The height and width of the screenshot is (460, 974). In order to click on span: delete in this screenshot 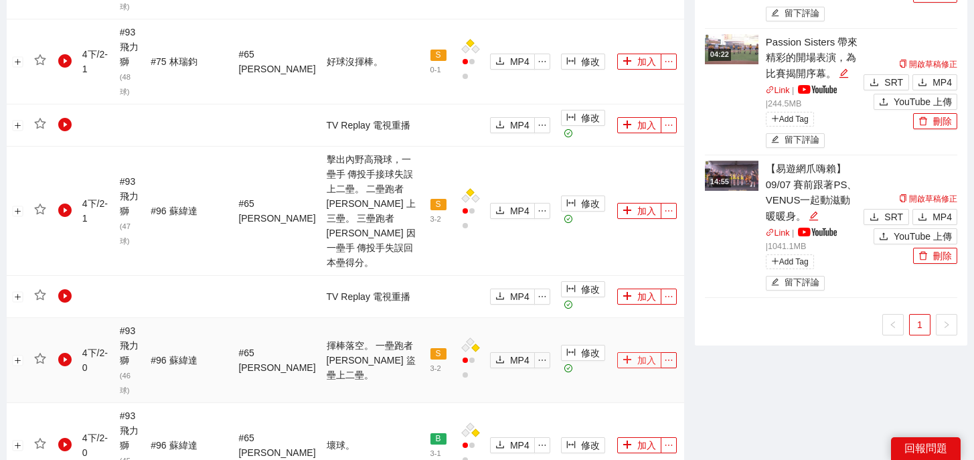, I will do `click(923, 122)`.